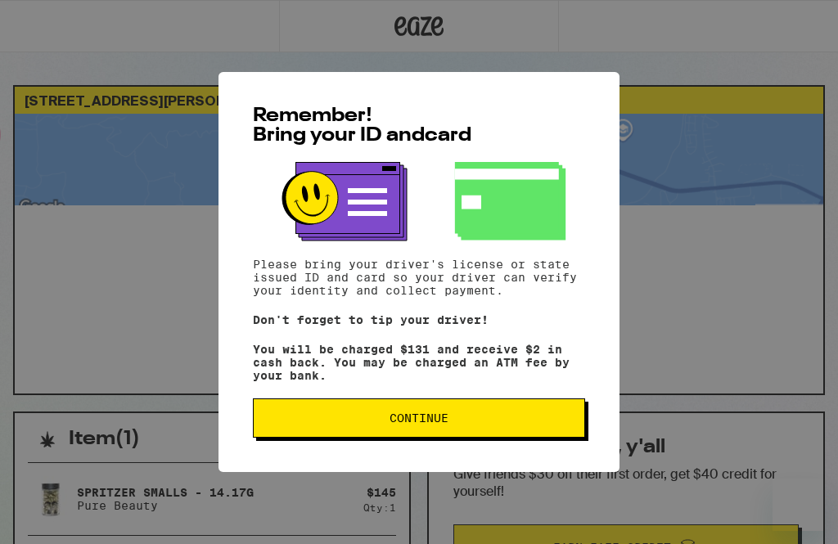 The width and height of the screenshot is (838, 544). What do you see at coordinates (419, 277) in the screenshot?
I see `p: Please bring your driver's license or state issued ID and card so your driver can verify your ide...` at bounding box center [419, 277].